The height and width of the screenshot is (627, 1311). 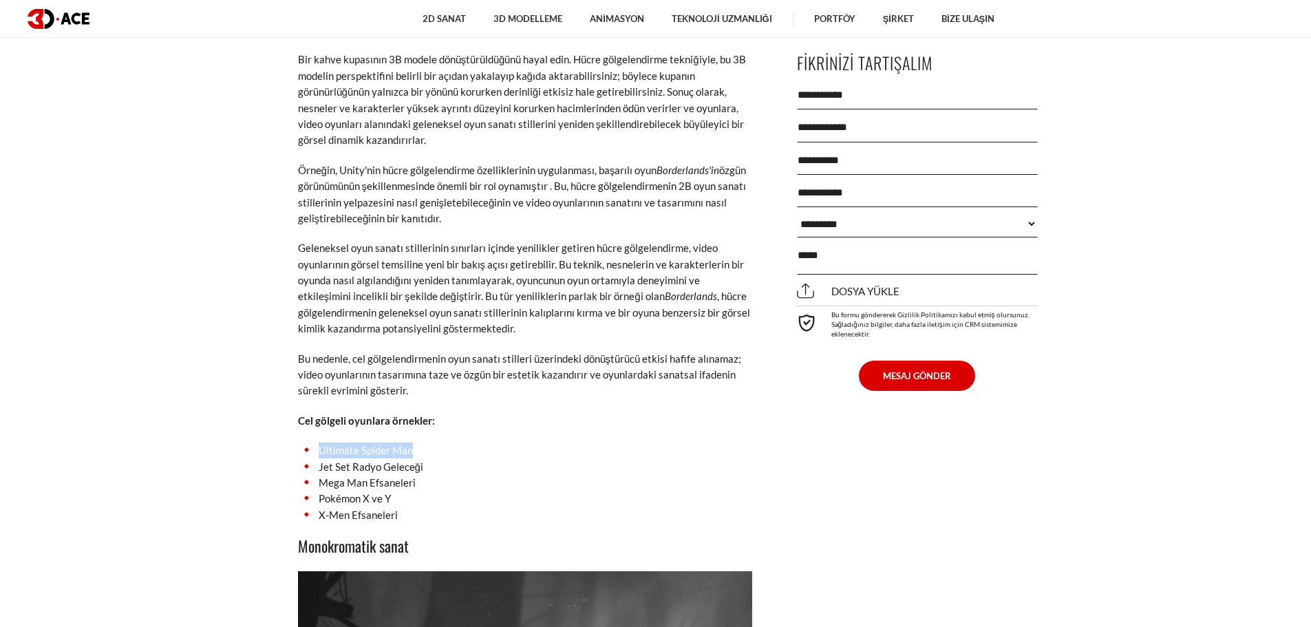 What do you see at coordinates (524, 312) in the screenshot?
I see `font: , hücre gölgelendirmenin geleneksel oyun sanatı stillerinin kalıplarını kırma ve bir oyuna benzer...` at bounding box center [524, 312].